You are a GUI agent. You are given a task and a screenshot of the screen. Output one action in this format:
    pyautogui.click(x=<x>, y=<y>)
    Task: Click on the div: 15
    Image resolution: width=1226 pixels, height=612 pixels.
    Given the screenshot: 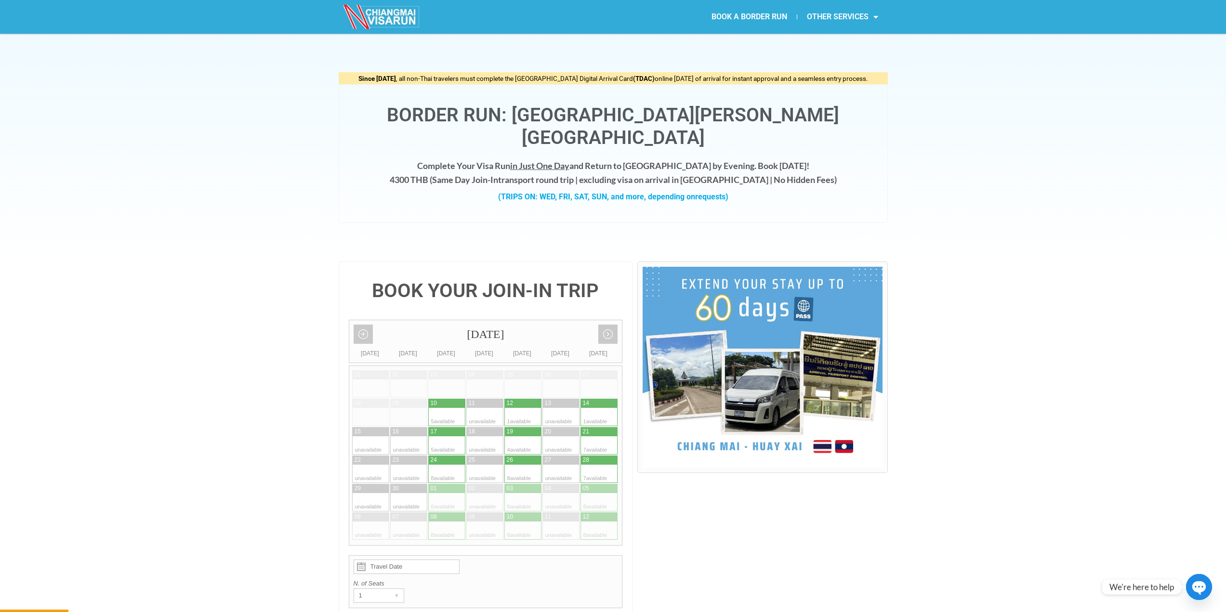 What is the action you would take?
    pyautogui.click(x=358, y=432)
    